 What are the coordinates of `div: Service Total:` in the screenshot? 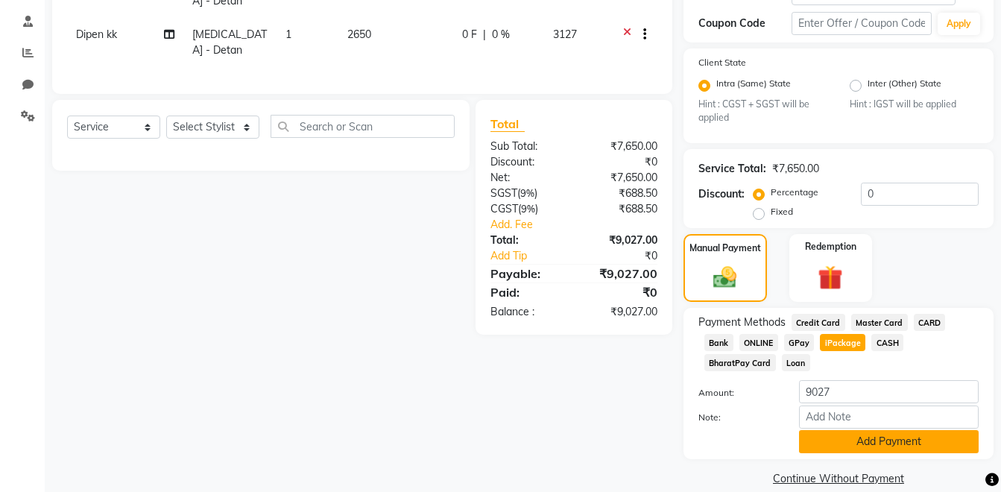 It's located at (732, 168).